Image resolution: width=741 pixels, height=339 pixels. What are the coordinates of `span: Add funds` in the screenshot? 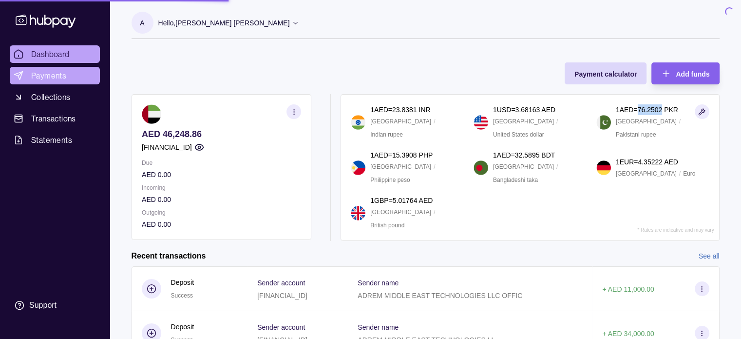 It's located at (693, 74).